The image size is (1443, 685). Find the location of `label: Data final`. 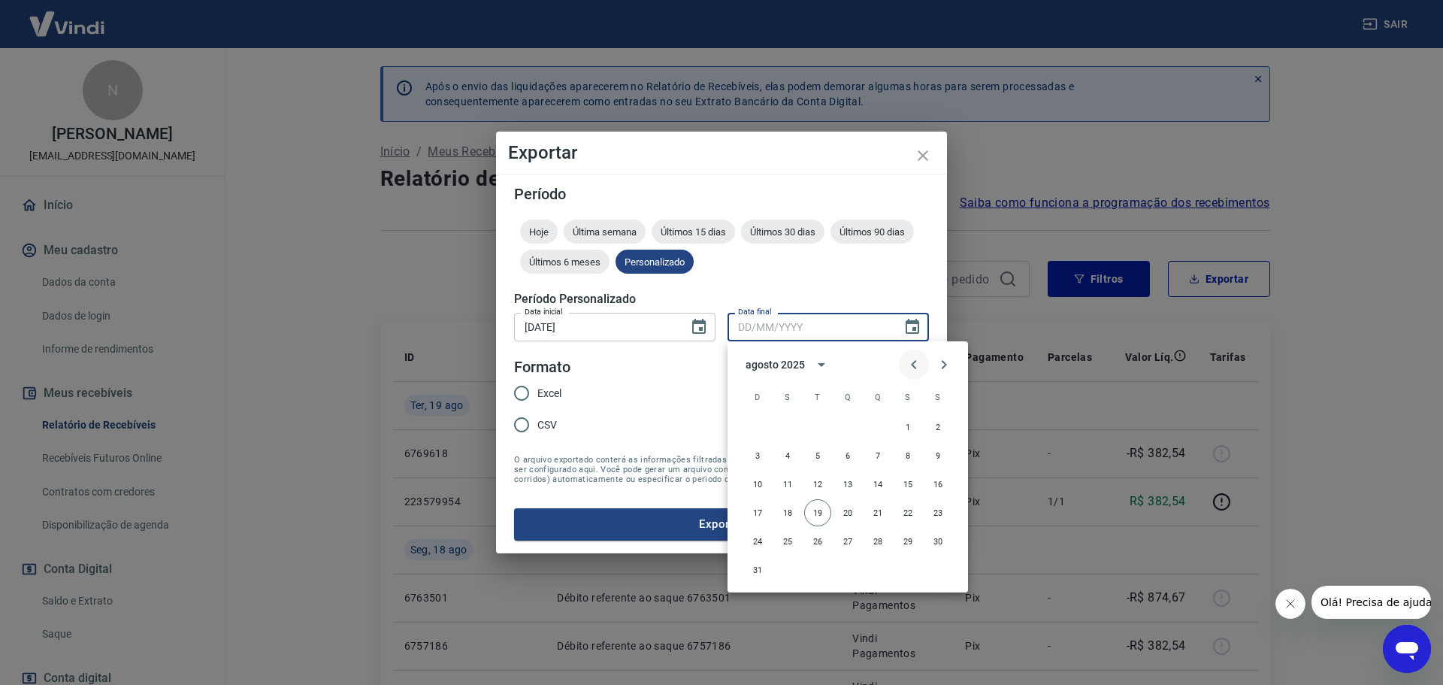

label: Data final is located at coordinates (755, 311).